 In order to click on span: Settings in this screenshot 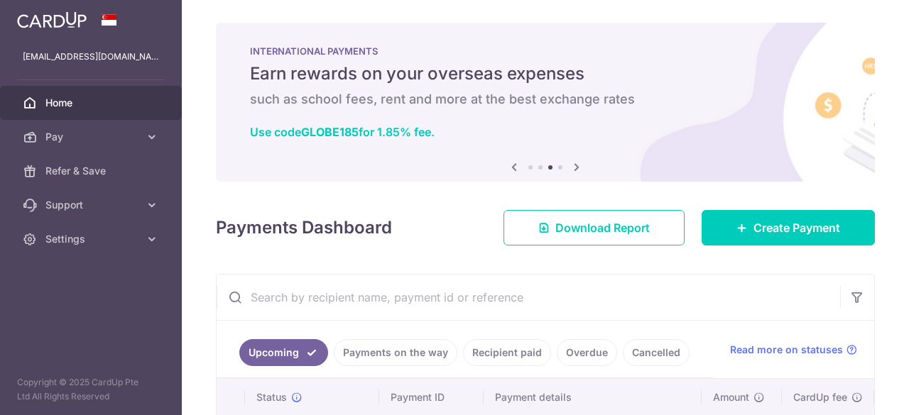, I will do `click(92, 239)`.